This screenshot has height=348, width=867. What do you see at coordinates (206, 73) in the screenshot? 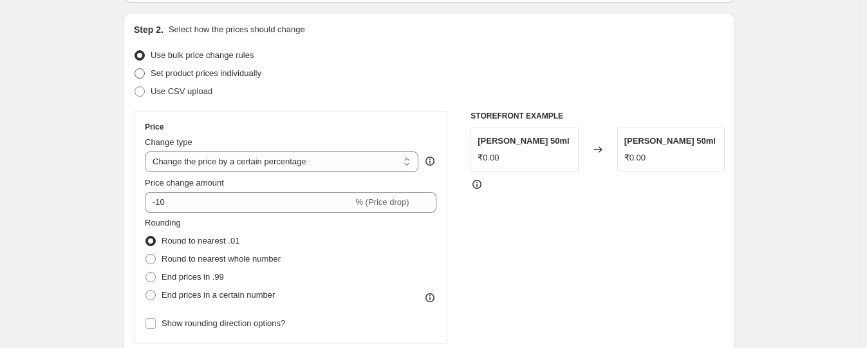
I see `span: Set product prices individually` at bounding box center [206, 73].